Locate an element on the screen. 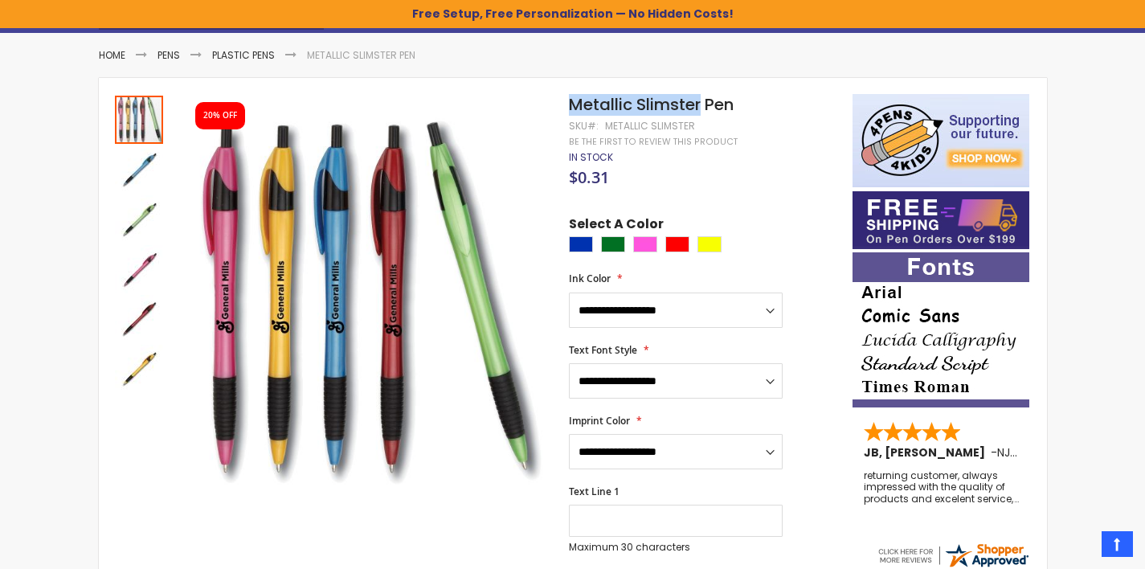  span: Text Font Style is located at coordinates (603, 350).